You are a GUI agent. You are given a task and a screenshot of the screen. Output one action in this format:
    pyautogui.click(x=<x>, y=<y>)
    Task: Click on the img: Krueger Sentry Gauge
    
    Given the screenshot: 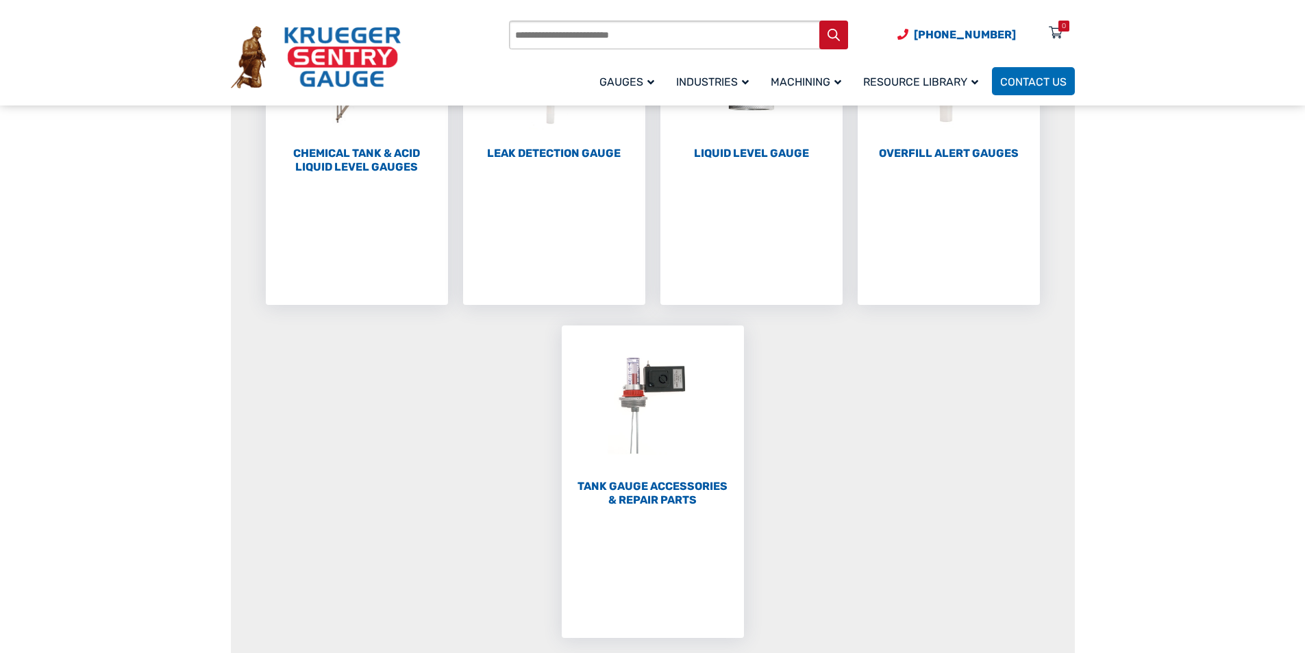 What is the action you would take?
    pyautogui.click(x=316, y=58)
    